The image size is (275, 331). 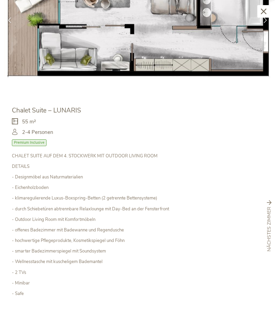 I want to click on p: - hochwertige Pflegeprodukte, Kosmetikspiegel und Föhn, so click(x=138, y=241).